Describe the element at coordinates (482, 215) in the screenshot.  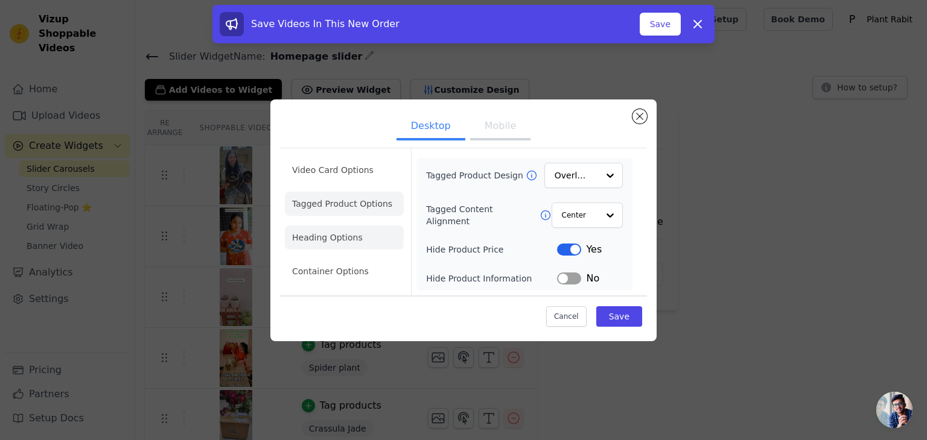
I see `label: Tagged Content Alignment` at that location.